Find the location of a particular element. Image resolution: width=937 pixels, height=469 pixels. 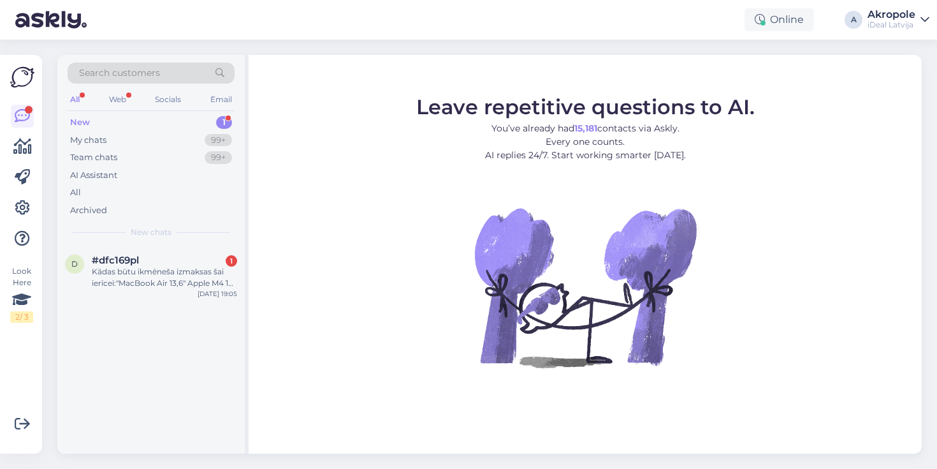

a: AkropoleiDeal Latvija is located at coordinates (898, 20).